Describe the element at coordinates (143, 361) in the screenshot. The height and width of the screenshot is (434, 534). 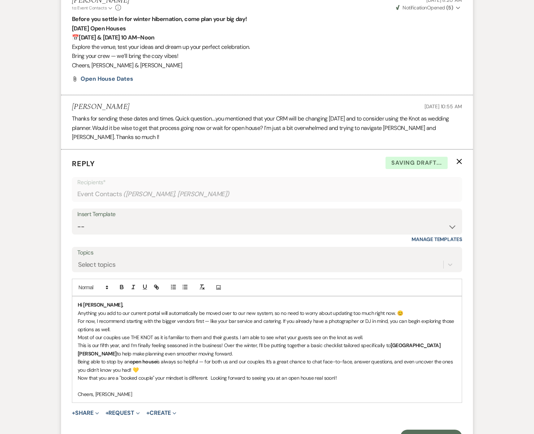
I see `strong: open house` at that location.